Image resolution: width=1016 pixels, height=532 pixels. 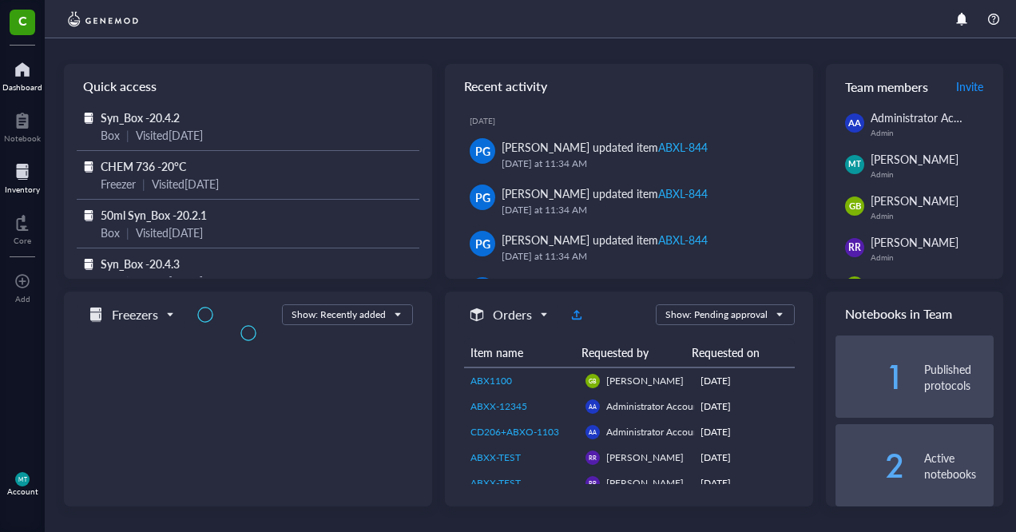 I want to click on th: Requested on, so click(x=734, y=352).